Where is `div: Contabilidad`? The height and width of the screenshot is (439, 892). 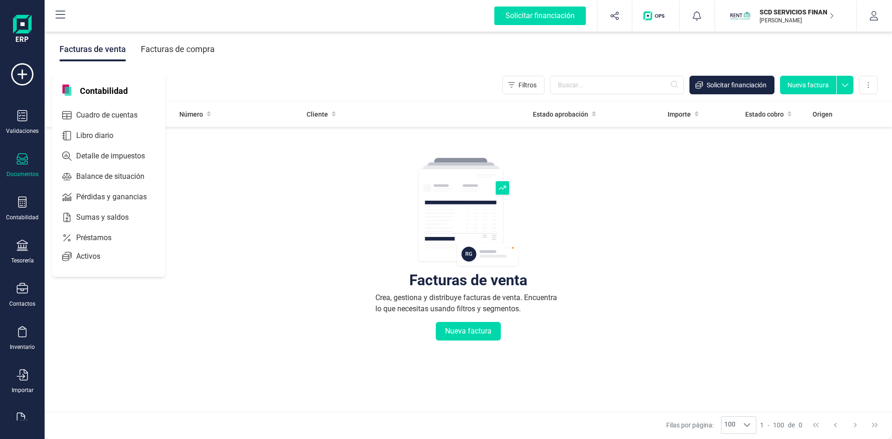 div: Contabilidad is located at coordinates (22, 217).